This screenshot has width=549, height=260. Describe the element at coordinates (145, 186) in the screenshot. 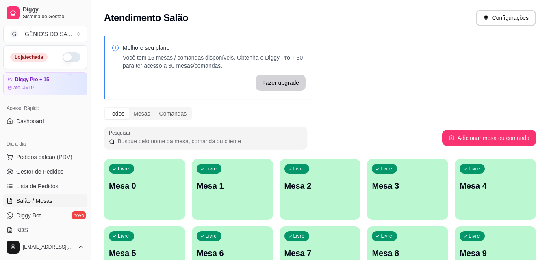

I see `p: Mesa 0` at that location.